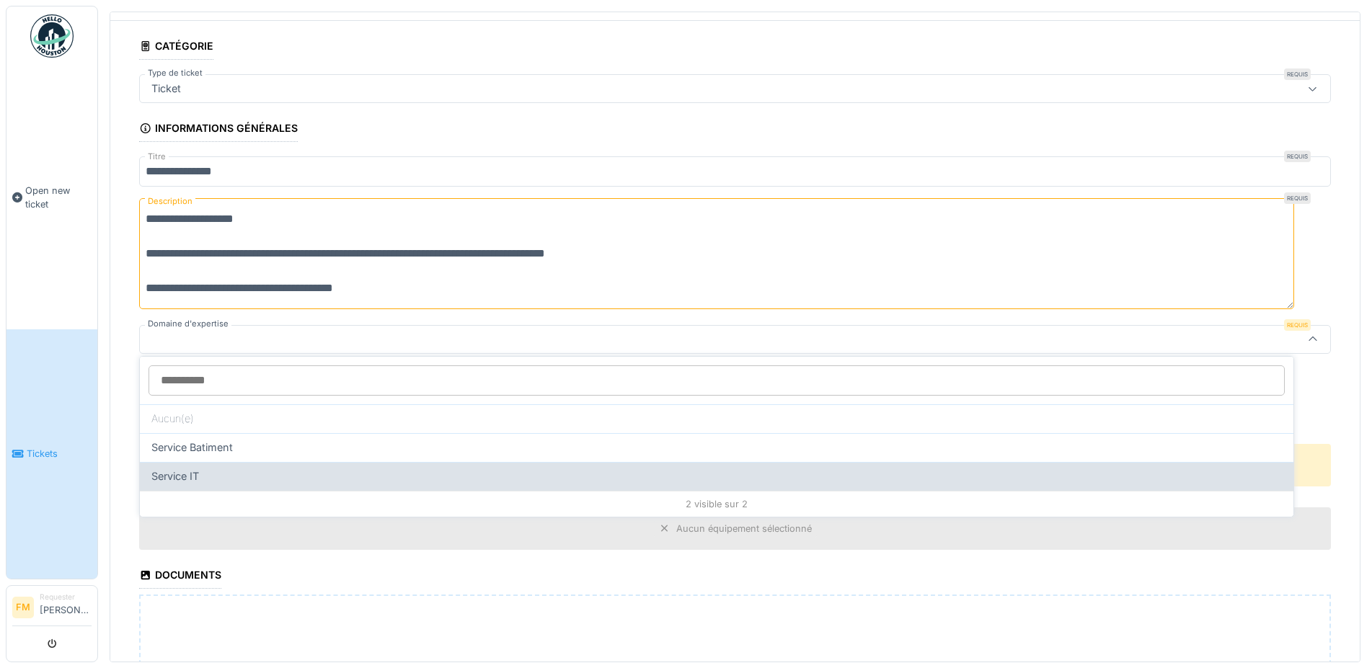  I want to click on div: Documents, so click(180, 577).